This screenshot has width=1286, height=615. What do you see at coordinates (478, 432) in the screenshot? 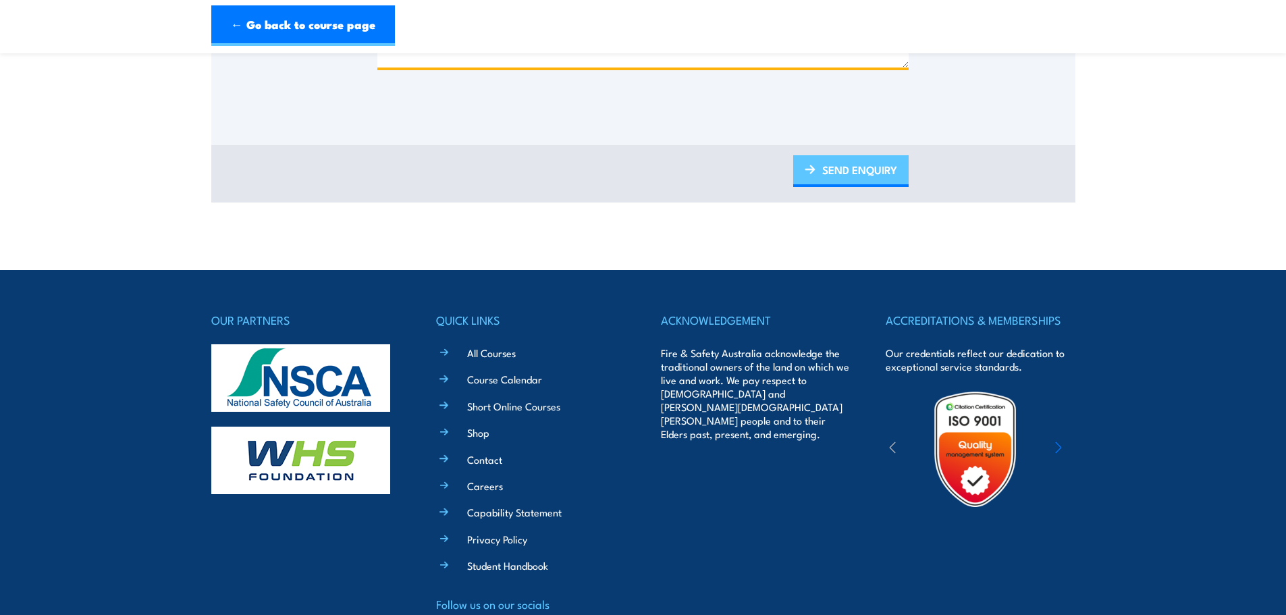
I see `a: Shop` at bounding box center [478, 432].